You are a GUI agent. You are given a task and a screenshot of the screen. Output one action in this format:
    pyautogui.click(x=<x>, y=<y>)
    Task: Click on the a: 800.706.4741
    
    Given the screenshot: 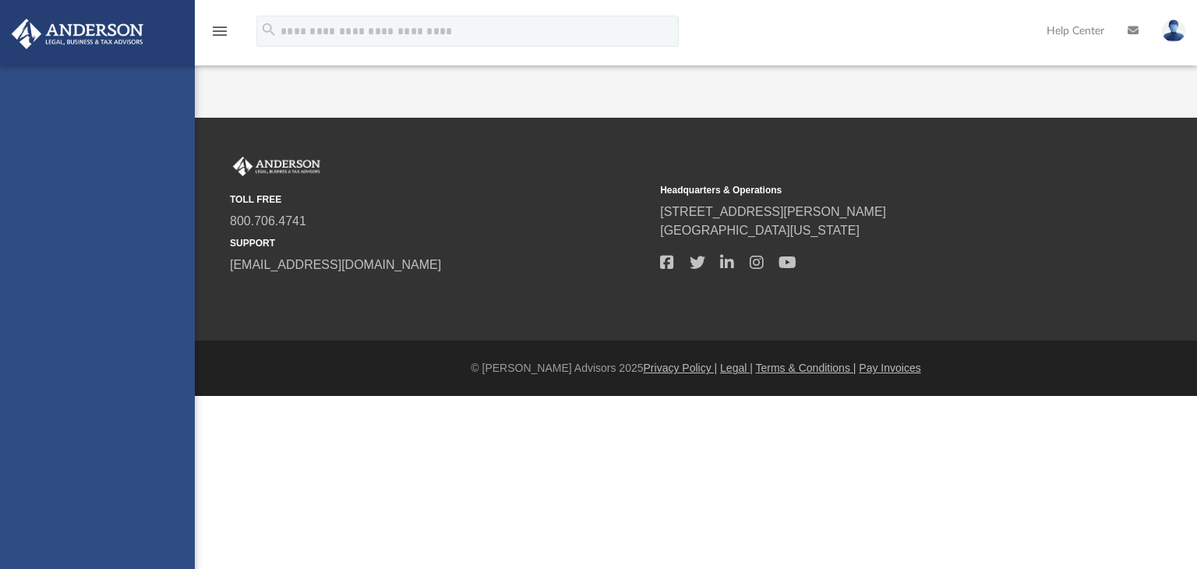 What is the action you would take?
    pyautogui.click(x=268, y=220)
    